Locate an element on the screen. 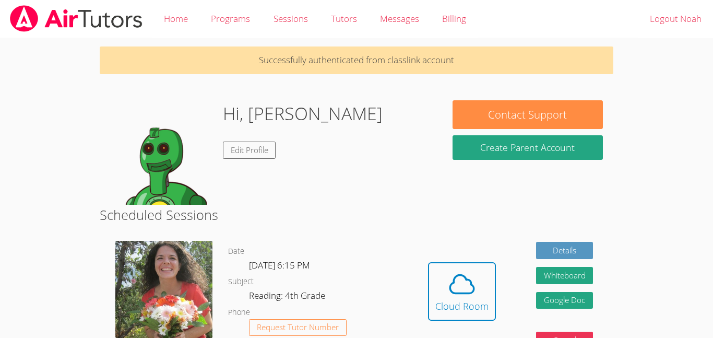 Image resolution: width=713 pixels, height=338 pixels. dt: Subject is located at coordinates (241, 281).